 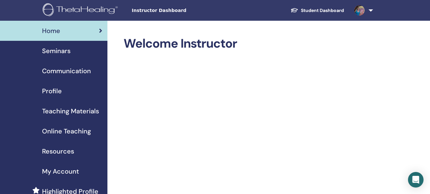 What do you see at coordinates (248, 44) in the screenshot?
I see `h2: Welcome Instructor` at bounding box center [248, 44].